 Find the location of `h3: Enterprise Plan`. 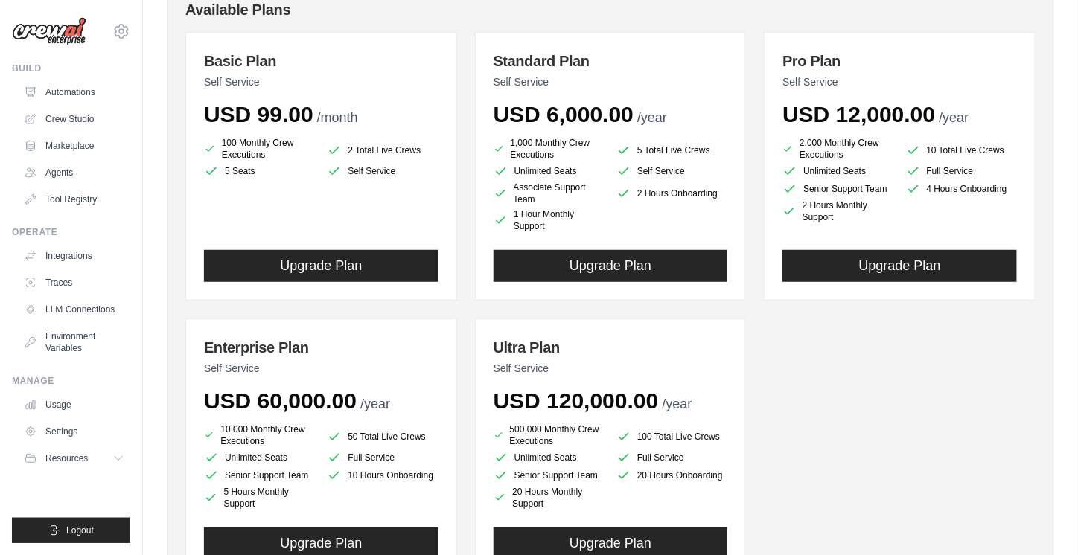

h3: Enterprise Plan is located at coordinates (321, 348).